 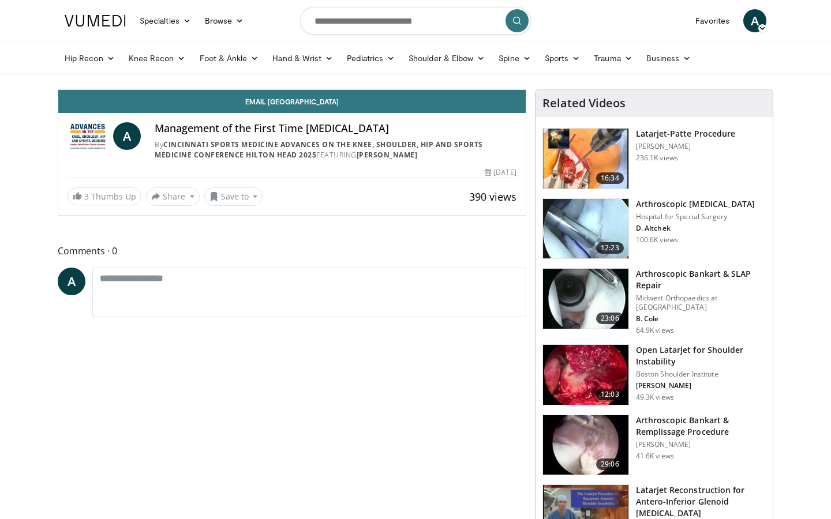 What do you see at coordinates (586, 299) in the screenshot?
I see `img: cole_0_3.png.150x105_q85_crop-smart_upscale.jpg` at bounding box center [586, 299].